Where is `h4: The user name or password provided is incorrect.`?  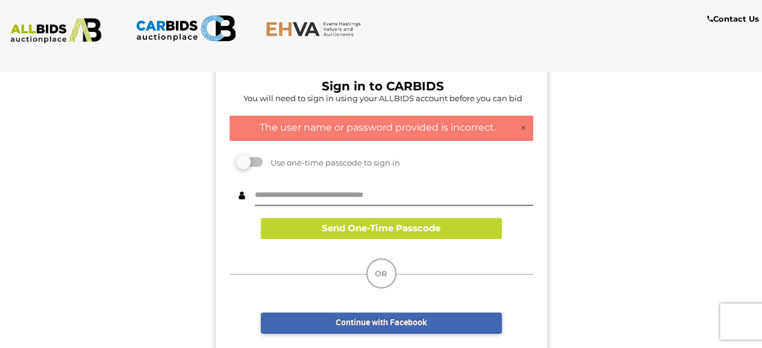 h4: The user name or password provided is incorrect. is located at coordinates (381, 128).